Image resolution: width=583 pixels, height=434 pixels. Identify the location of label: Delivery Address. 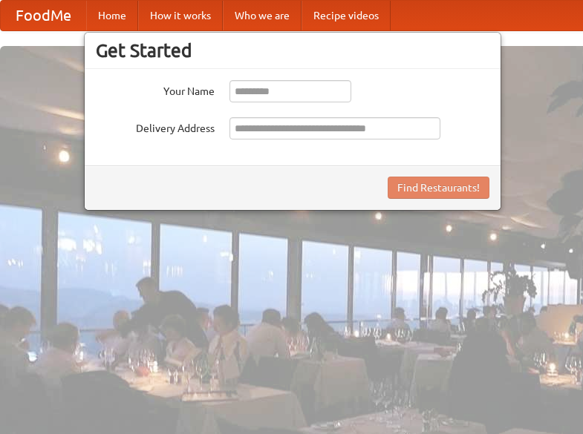
(155, 126).